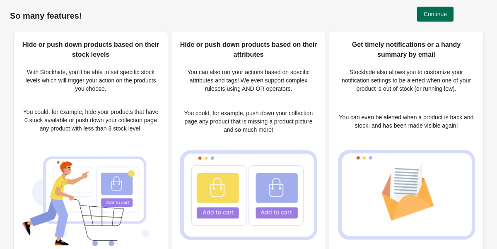 The width and height of the screenshot is (497, 249). What do you see at coordinates (91, 196) in the screenshot?
I see `img: Hide or push down products based on their stock levels` at bounding box center [91, 196].